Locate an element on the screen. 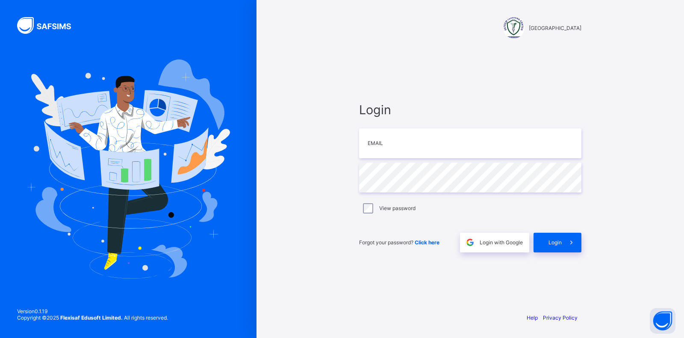 The height and width of the screenshot is (338, 684). span: Copyright © 2025 All rights reserved. is located at coordinates (92, 317).